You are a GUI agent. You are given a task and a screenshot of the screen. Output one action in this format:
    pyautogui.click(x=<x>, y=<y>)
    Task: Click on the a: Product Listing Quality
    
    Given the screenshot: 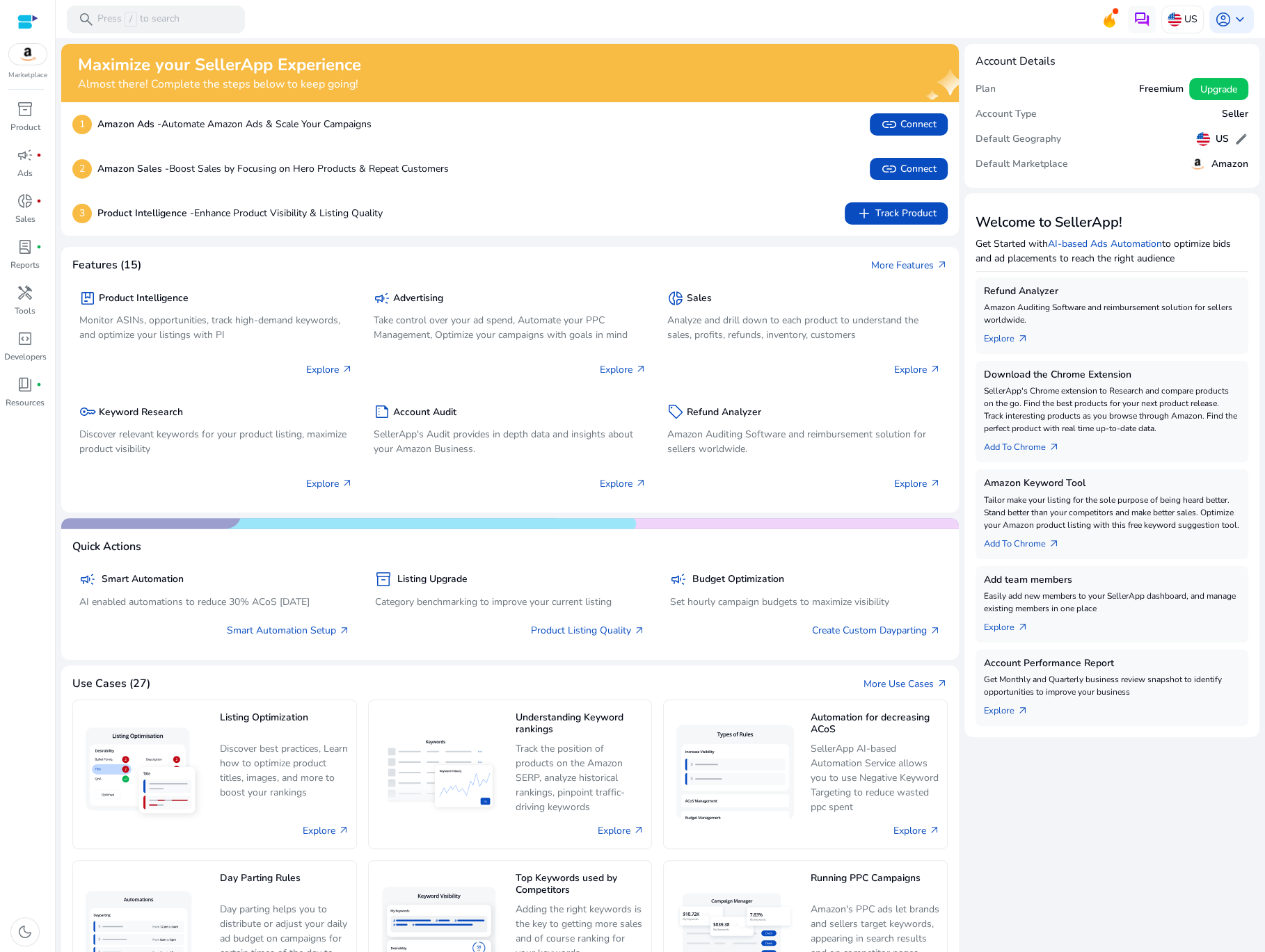 What is the action you would take?
    pyautogui.click(x=588, y=630)
    